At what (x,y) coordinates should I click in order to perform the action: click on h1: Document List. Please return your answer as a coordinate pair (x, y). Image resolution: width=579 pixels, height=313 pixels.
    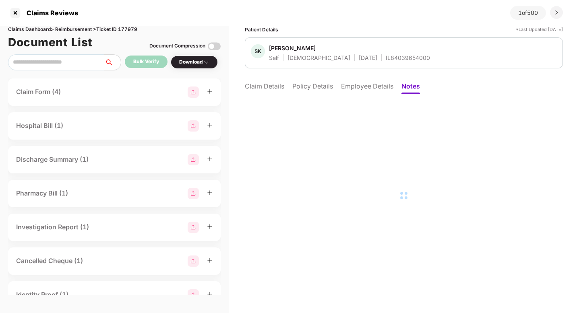
    Looking at the image, I should click on (50, 42).